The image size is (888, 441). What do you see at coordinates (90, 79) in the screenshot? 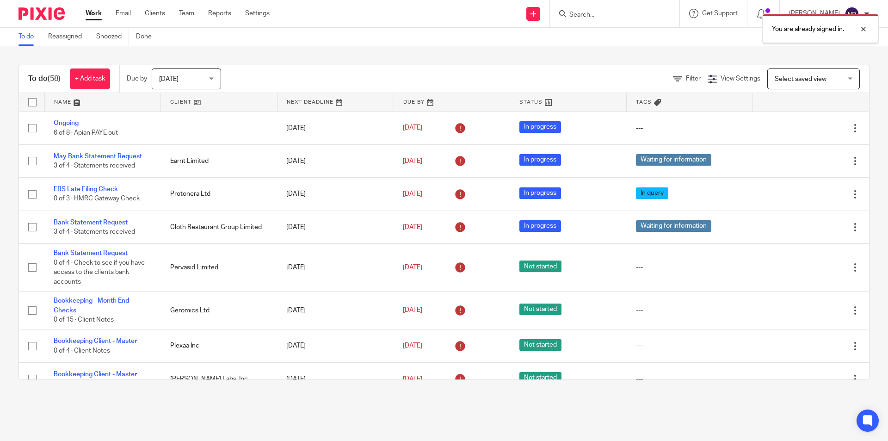
I see `a: + Add task` at bounding box center [90, 79].